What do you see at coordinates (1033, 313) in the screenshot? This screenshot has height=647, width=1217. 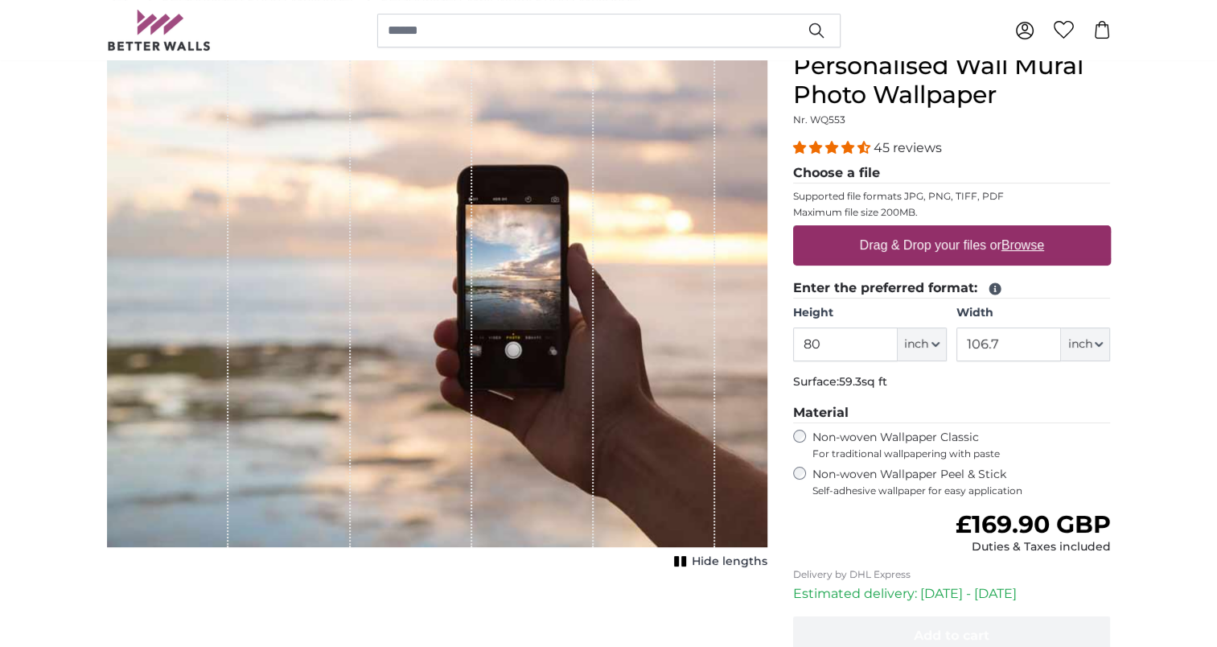 I see `label: Width` at bounding box center [1033, 313].